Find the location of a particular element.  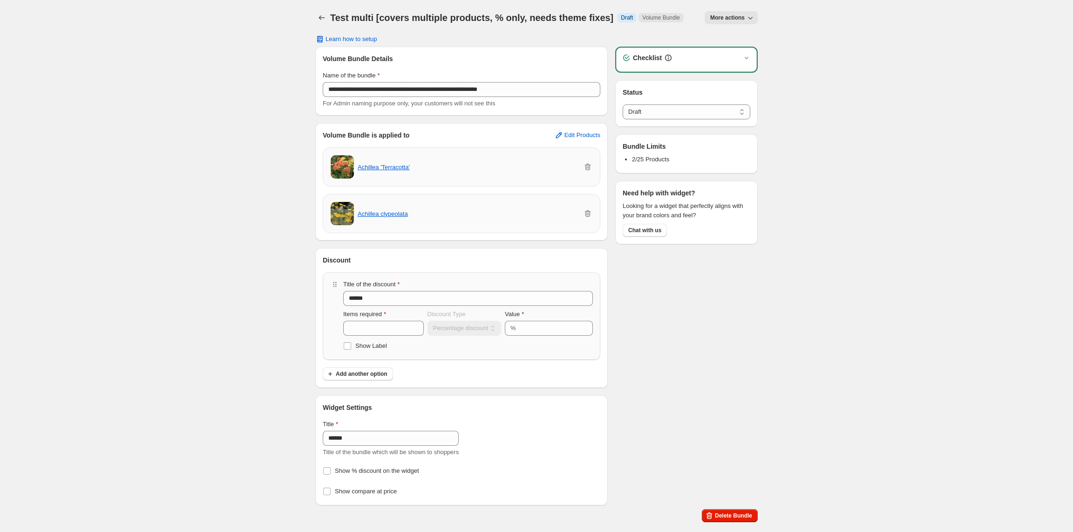

label: Value is located at coordinates (514, 314).